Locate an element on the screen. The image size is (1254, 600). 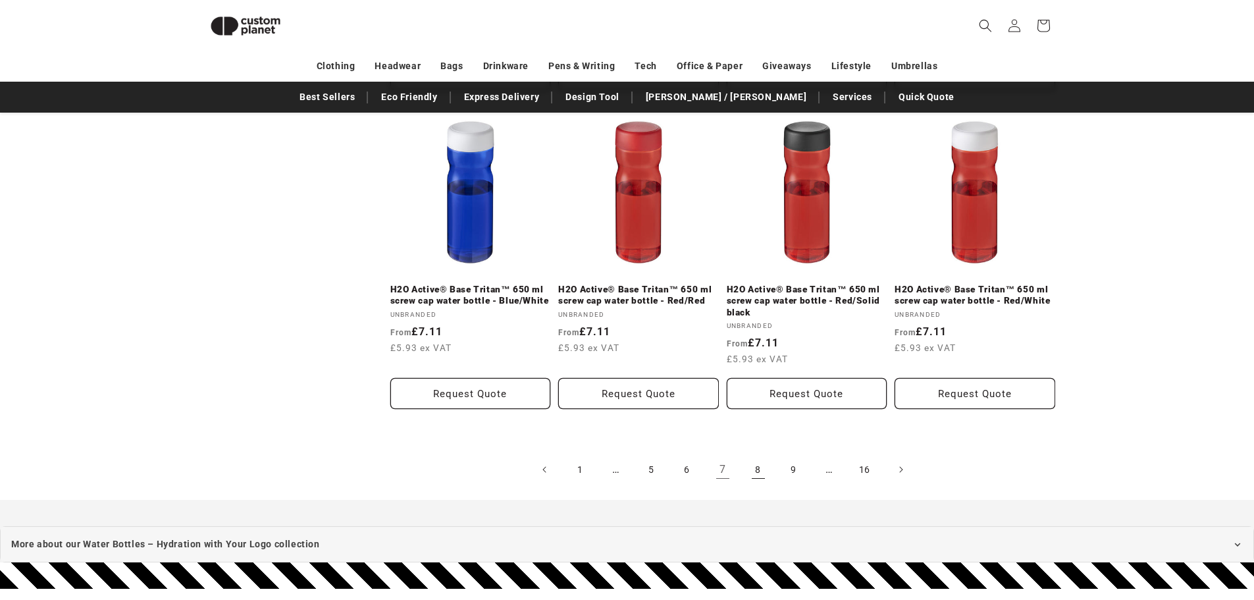
a: Page 9 is located at coordinates (794, 469).